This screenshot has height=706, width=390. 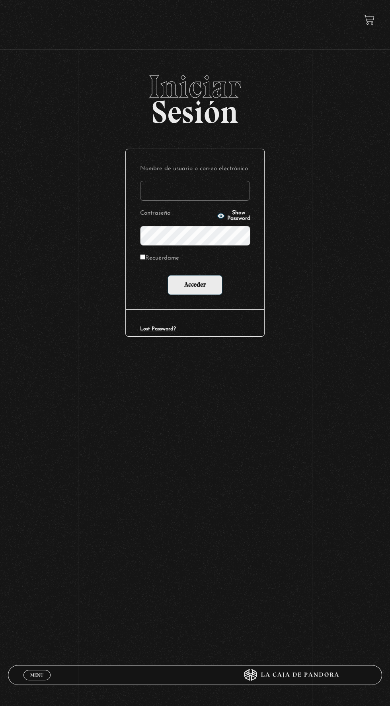 I want to click on button: Show Password, so click(x=233, y=216).